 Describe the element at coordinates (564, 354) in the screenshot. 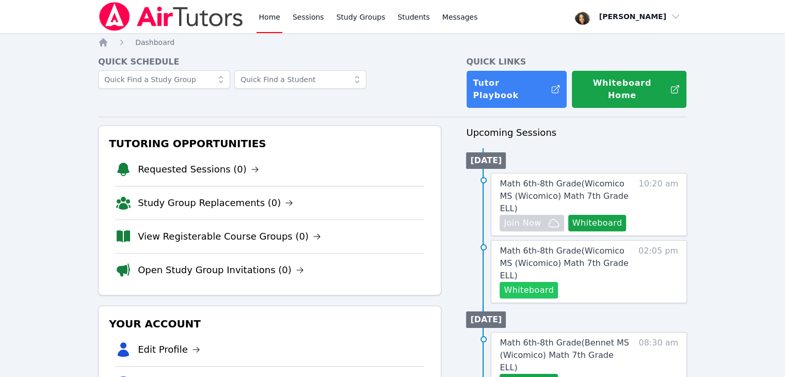

I see `span: Math 6th-8th Grade ( Bennet MS (Wicomico) Math 7th Grade ELL )` at that location.